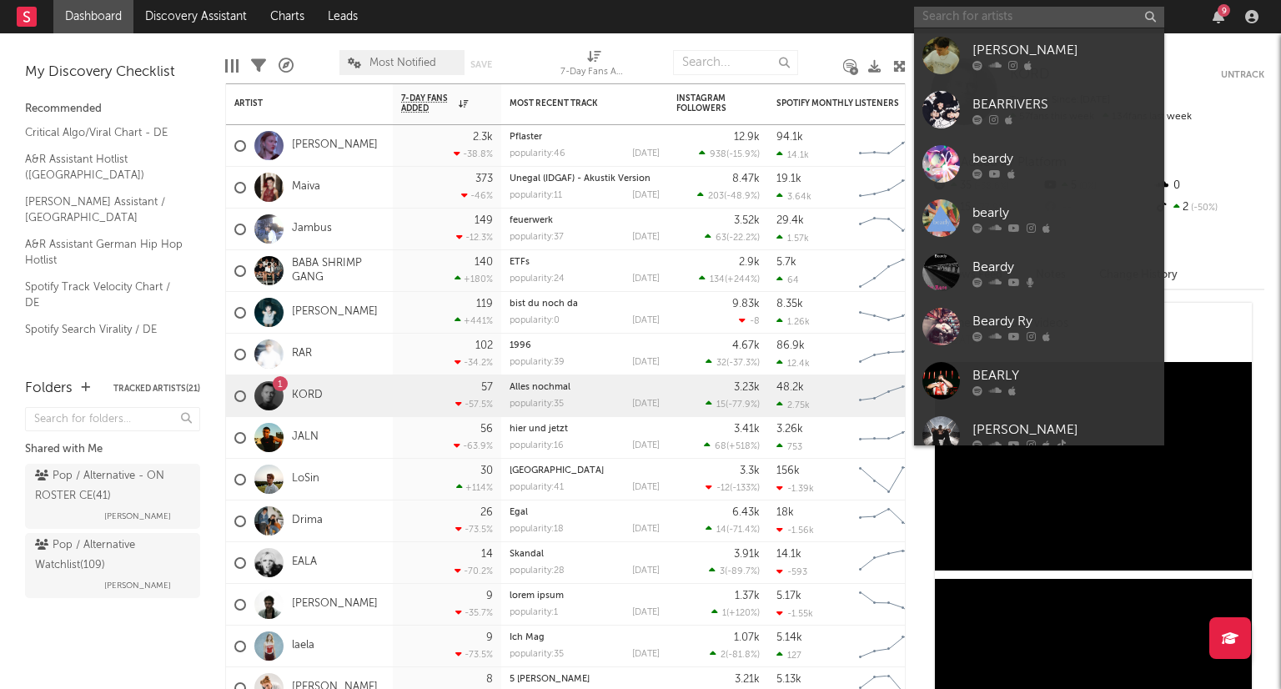  I want to click on div: 12.4k, so click(793, 363).